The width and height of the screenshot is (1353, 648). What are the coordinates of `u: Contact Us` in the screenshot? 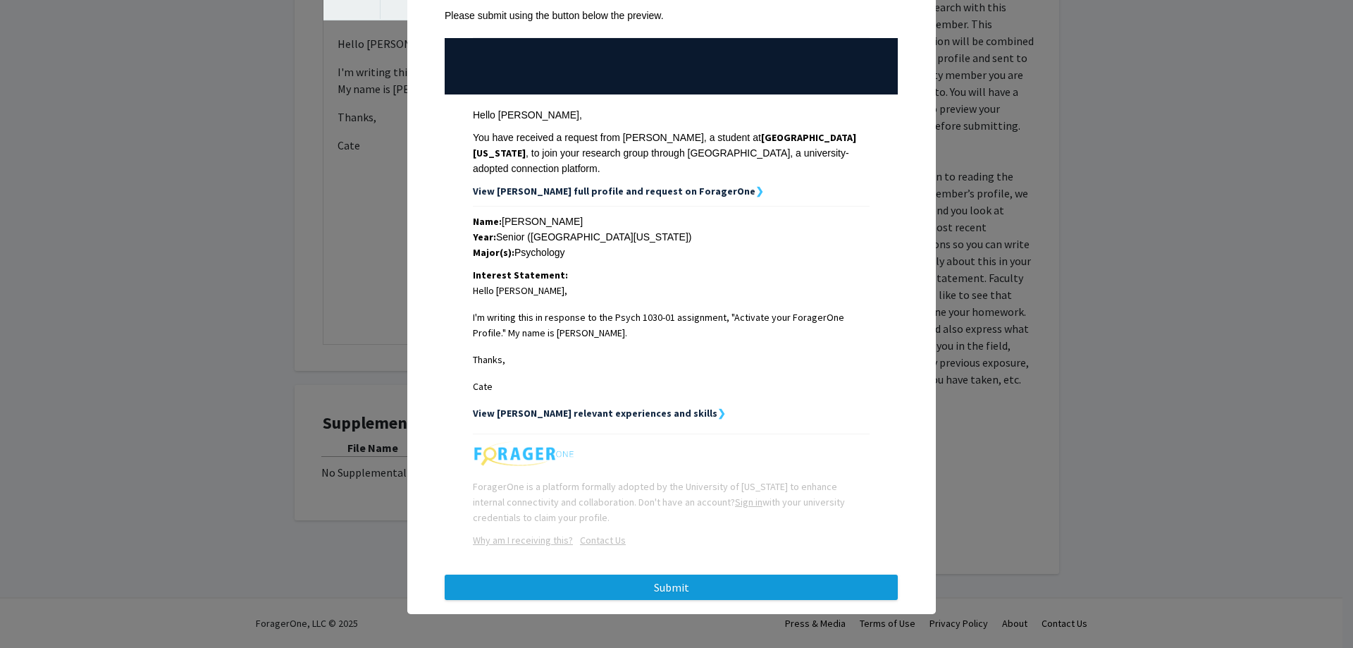 It's located at (603, 540).